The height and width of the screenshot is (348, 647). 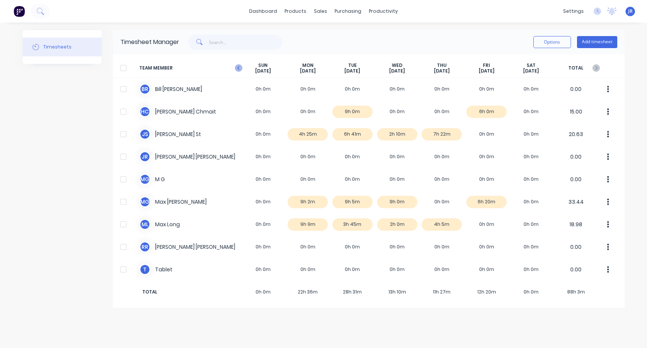 I want to click on span: 11h 27m, so click(x=442, y=292).